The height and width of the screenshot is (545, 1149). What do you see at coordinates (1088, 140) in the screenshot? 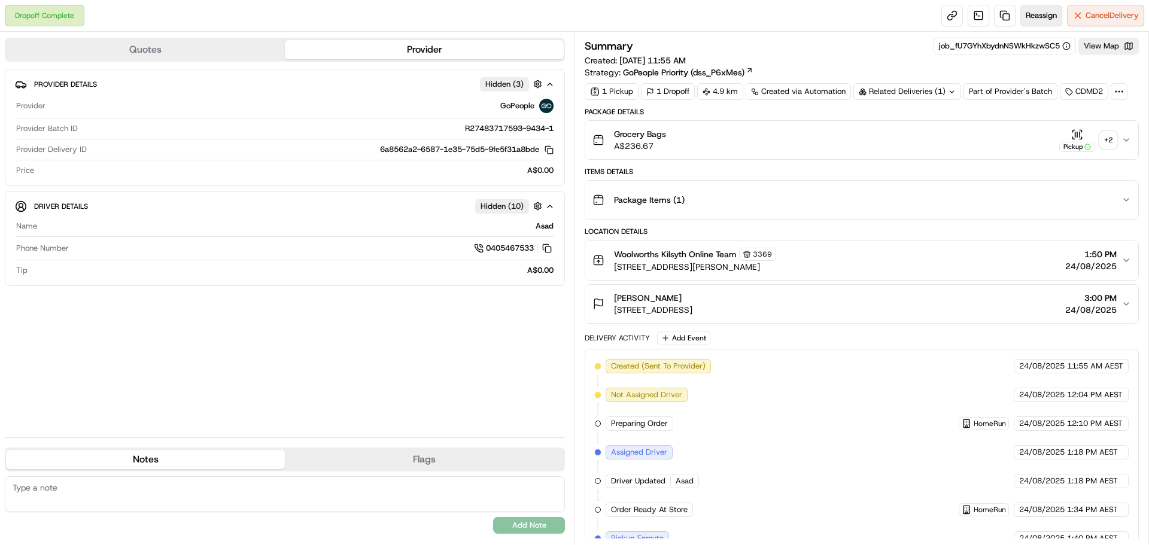
I see `button: Pickup+2` at bounding box center [1088, 140].